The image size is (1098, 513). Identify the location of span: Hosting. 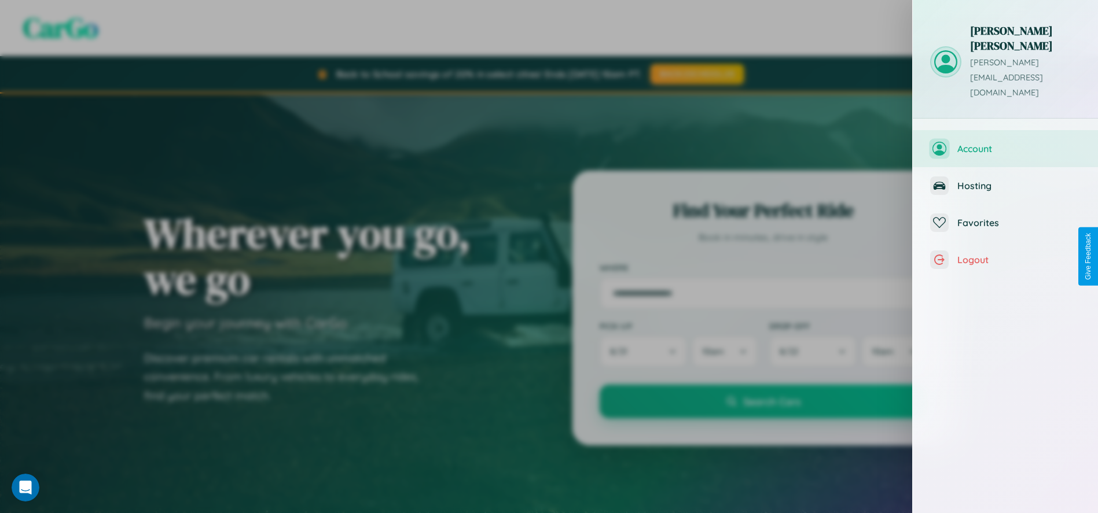
(1018, 186).